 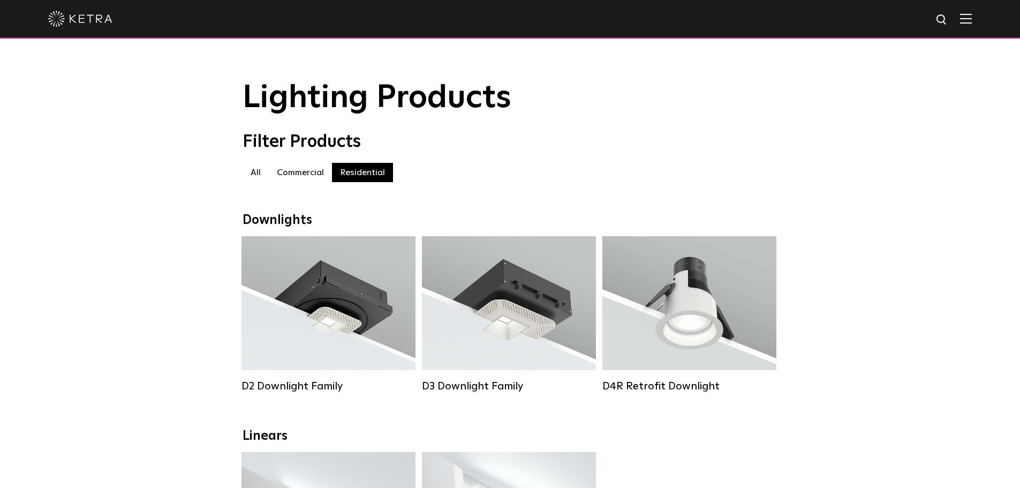 I want to click on div: Downlights, so click(x=510, y=220).